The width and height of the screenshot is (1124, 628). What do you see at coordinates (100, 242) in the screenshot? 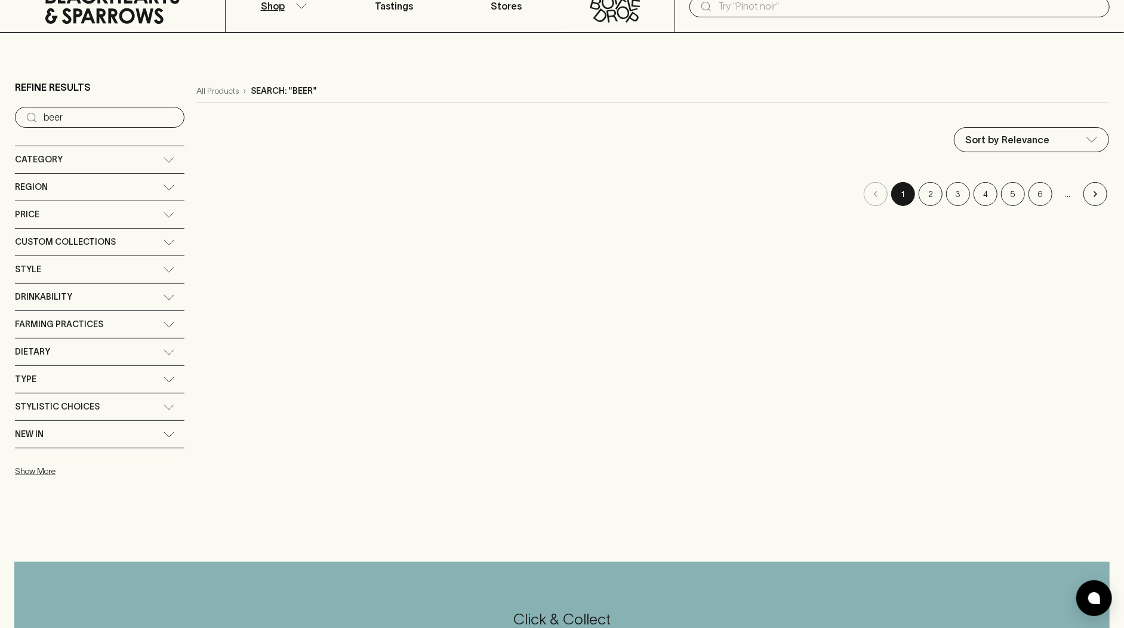
I see `div: Custom Collections` at bounding box center [100, 242].